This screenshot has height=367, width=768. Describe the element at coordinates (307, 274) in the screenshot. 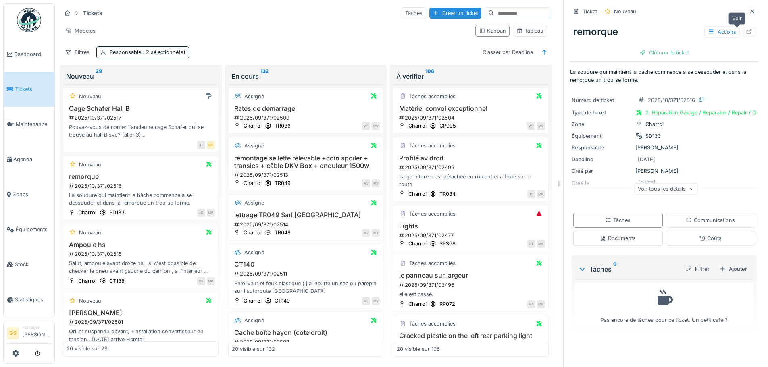

I see `div: 2025/09/371/02511` at that location.